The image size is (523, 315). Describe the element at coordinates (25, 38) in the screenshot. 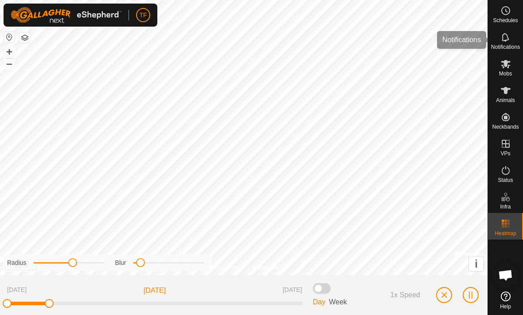

I see `button: Map Layers` at that location.